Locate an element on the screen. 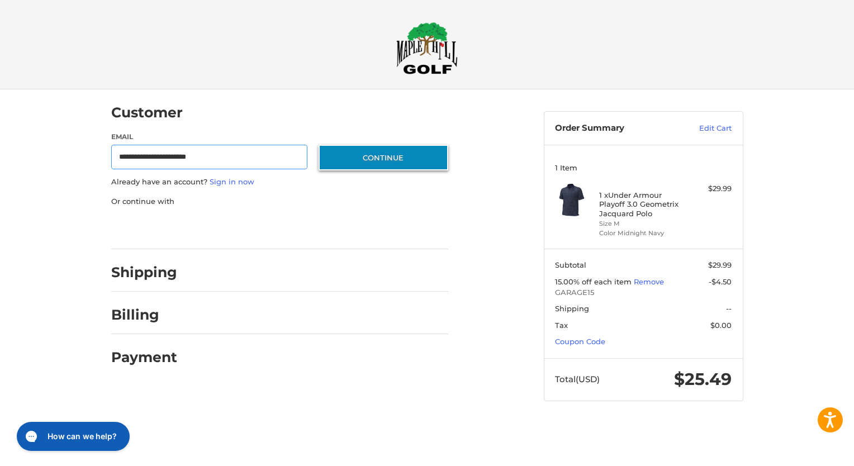 The image size is (854, 466). span: GARAGE15 is located at coordinates (644, 293).